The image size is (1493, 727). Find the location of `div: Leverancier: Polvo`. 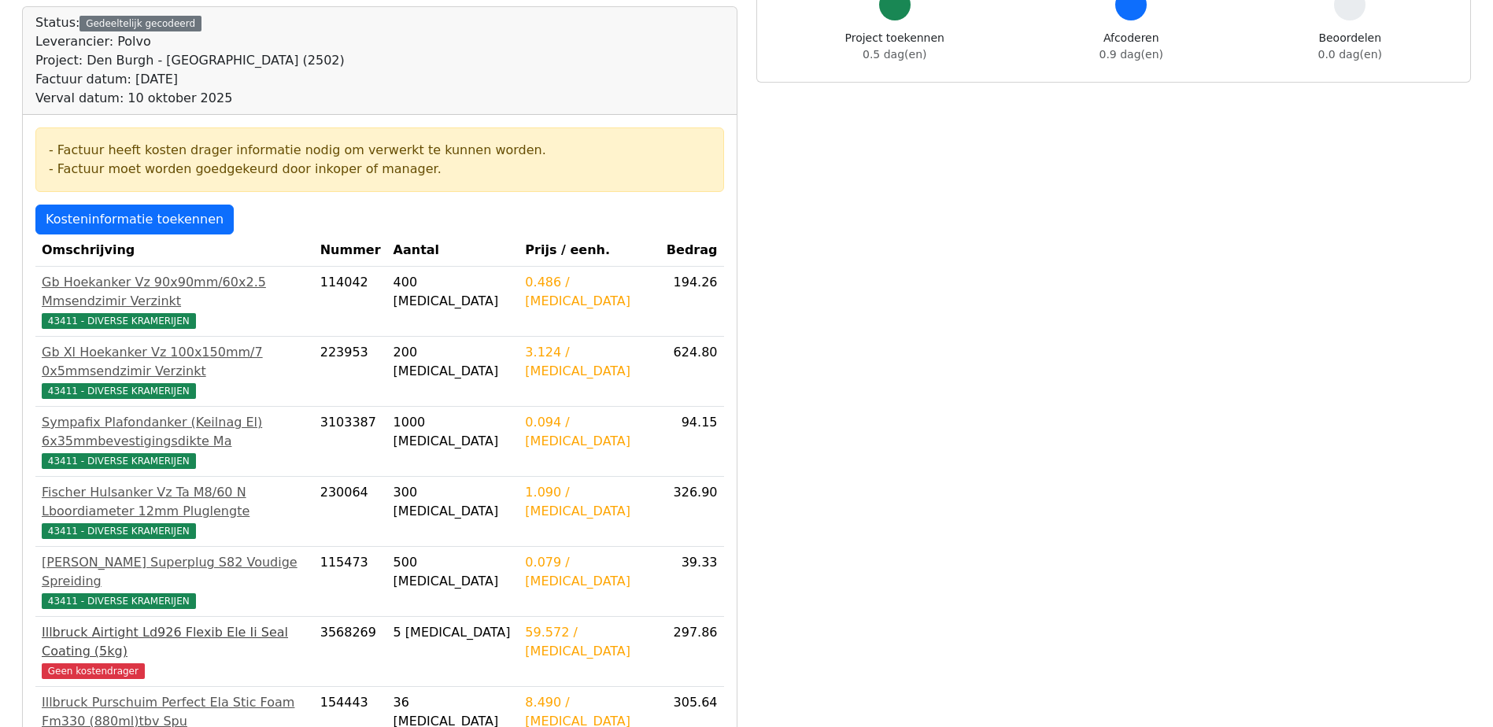

div: Leverancier: Polvo is located at coordinates (190, 42).